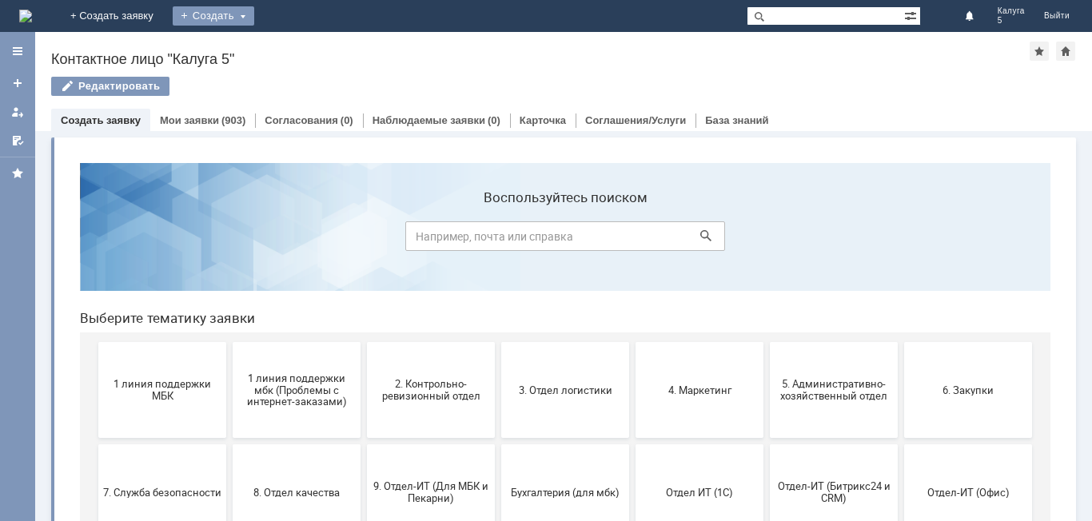  Describe the element at coordinates (498, 342) in the screenshot. I see `span: Бухгалтерия (для мбк)` at that location.